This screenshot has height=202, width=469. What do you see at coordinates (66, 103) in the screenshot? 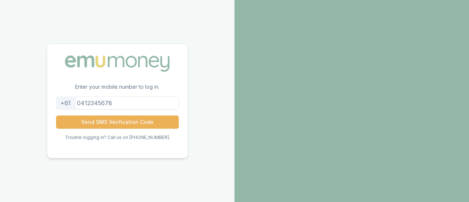
I see `div: +61` at bounding box center [66, 103].